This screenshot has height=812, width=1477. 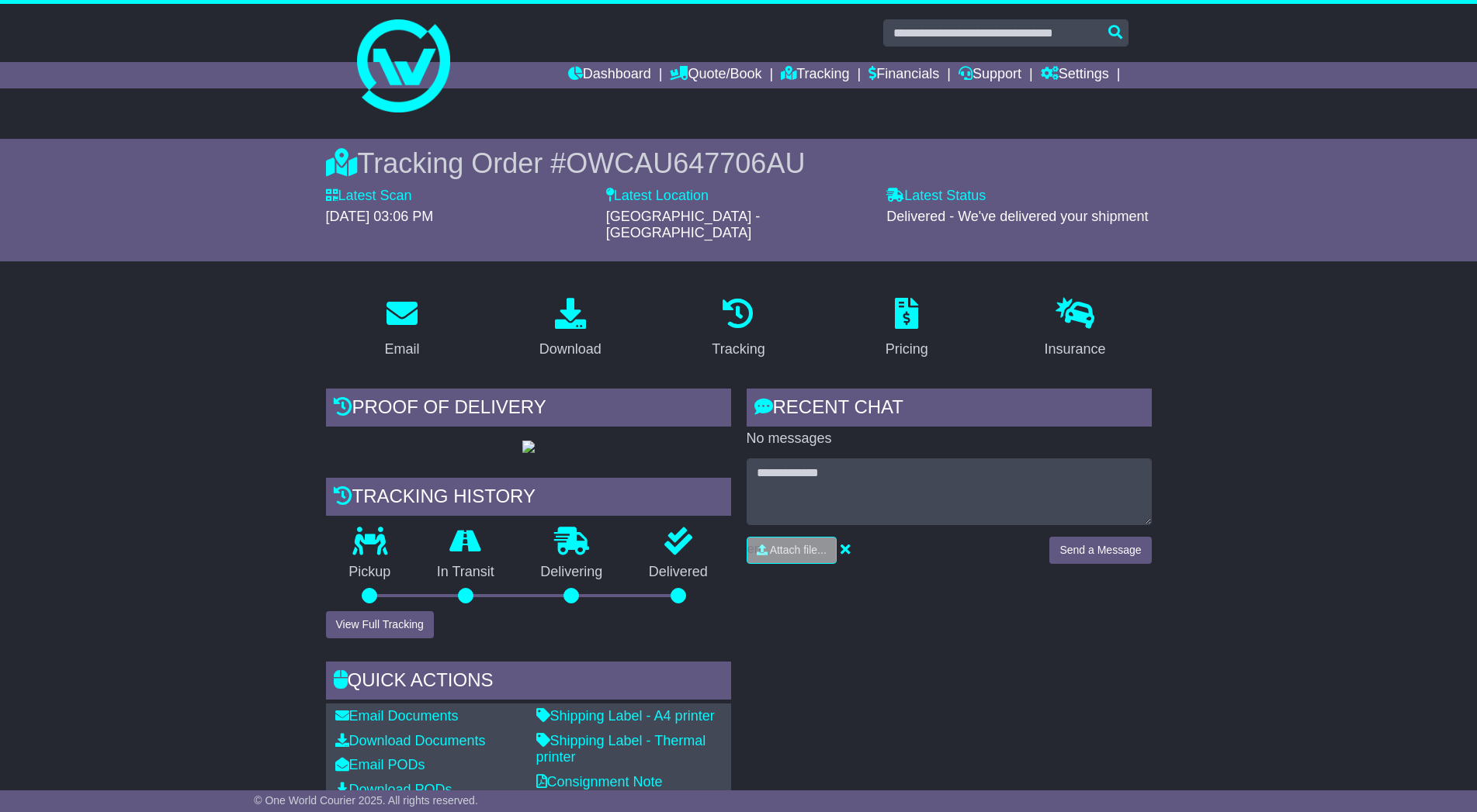 What do you see at coordinates (528, 683) in the screenshot?
I see `div: Quick Actions` at bounding box center [528, 683].